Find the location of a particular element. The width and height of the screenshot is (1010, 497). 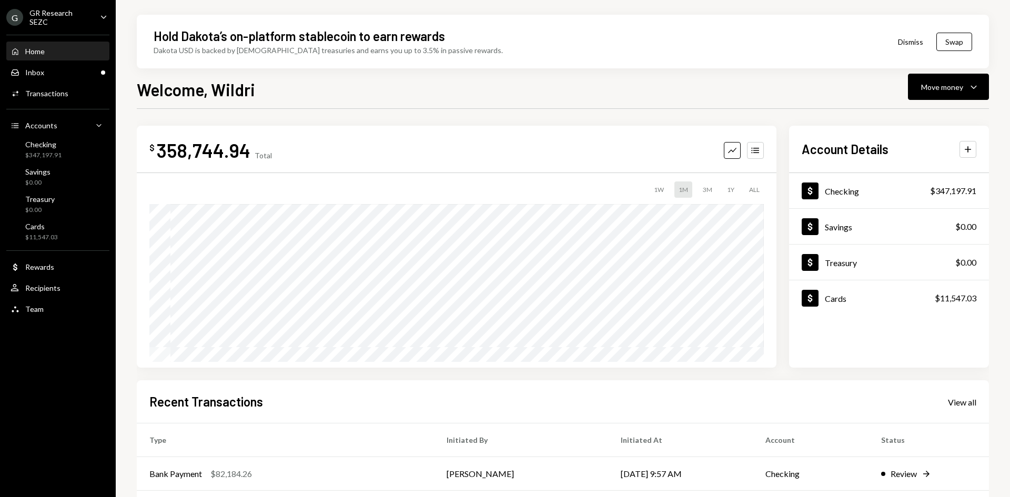

div: GR Research SEZC is located at coordinates (60, 17).